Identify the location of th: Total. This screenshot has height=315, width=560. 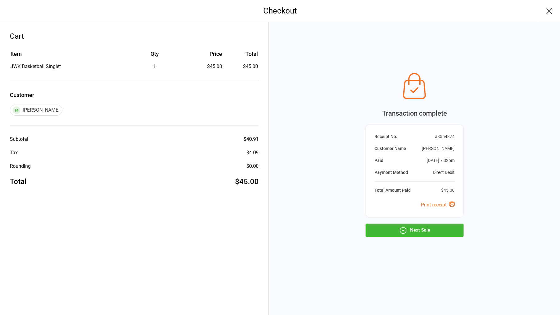
(241, 56).